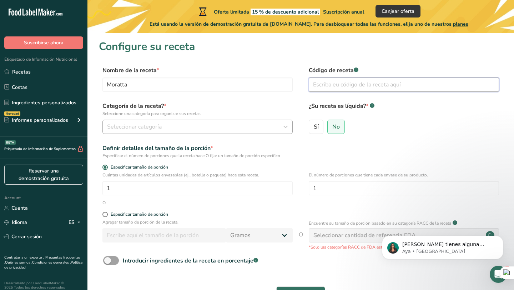 This screenshot has height=290, width=514. I want to click on p: Seleccione una categoría para organizar sus recetas, so click(197, 114).